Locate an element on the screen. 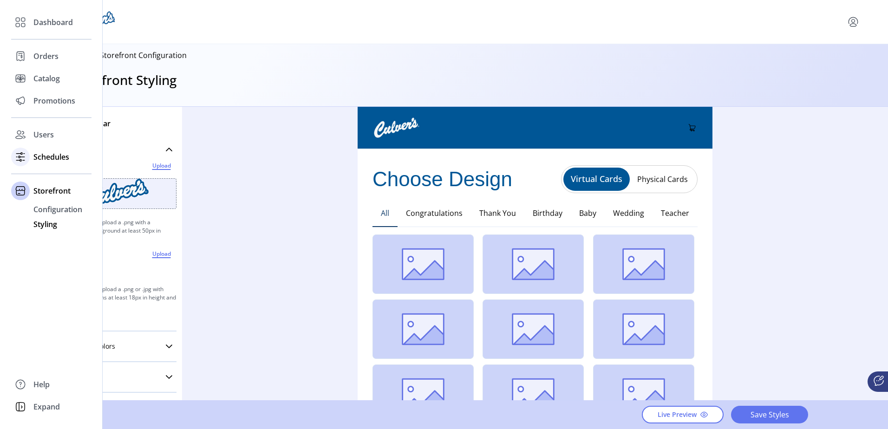  span: Configuration is located at coordinates (58, 209).